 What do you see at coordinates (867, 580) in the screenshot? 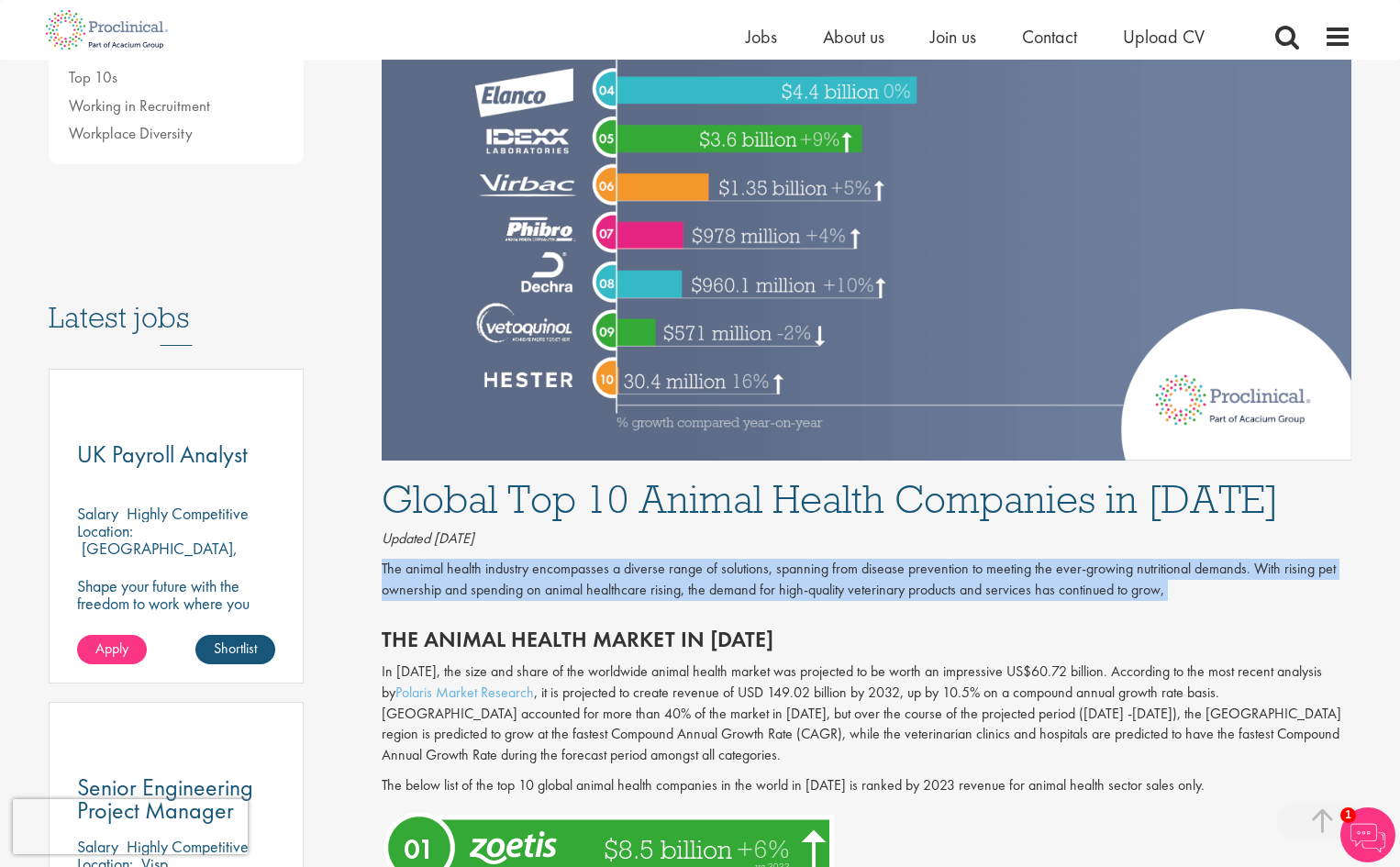
I see `p: The animal health industry encompasses a diverse range of solutions, spanning from disease preven...` at bounding box center [867, 580].